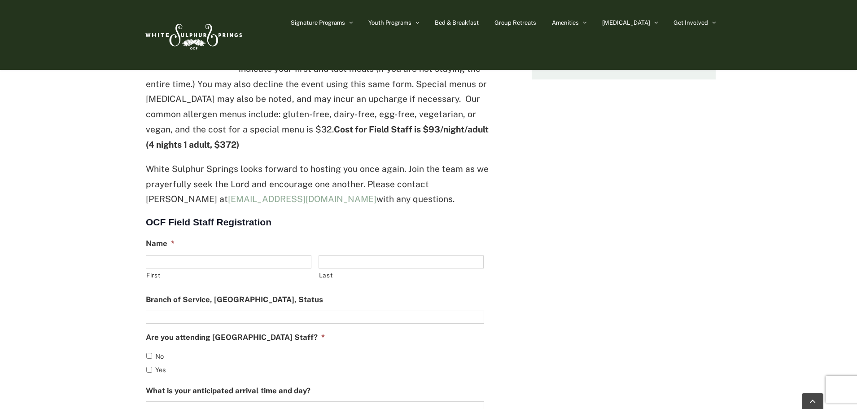 The image size is (857, 409). Describe the element at coordinates (317, 137) in the screenshot. I see `strong: Cost for Field Staff is $93/night/adult (4 nights 1 adult, $372)` at that location.